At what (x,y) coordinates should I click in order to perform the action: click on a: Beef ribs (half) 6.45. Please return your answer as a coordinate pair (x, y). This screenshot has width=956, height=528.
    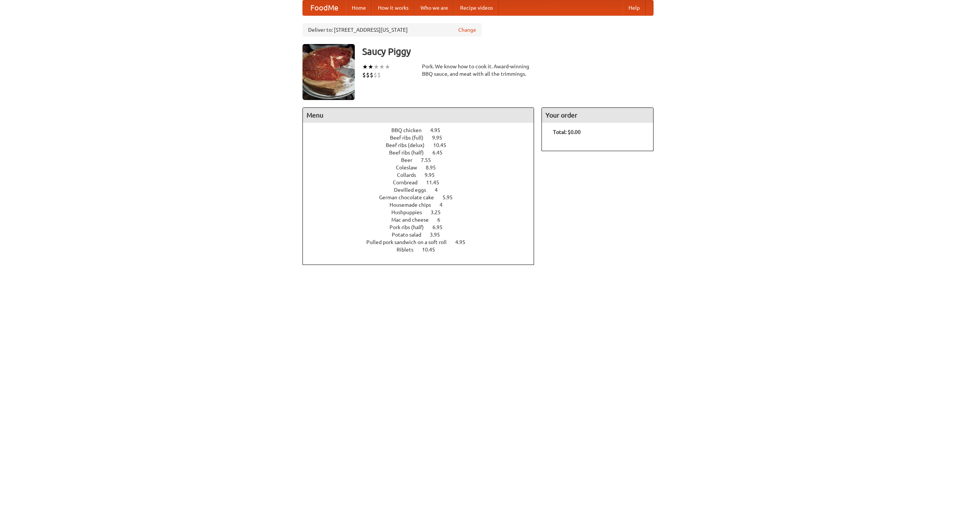
    Looking at the image, I should click on (423, 153).